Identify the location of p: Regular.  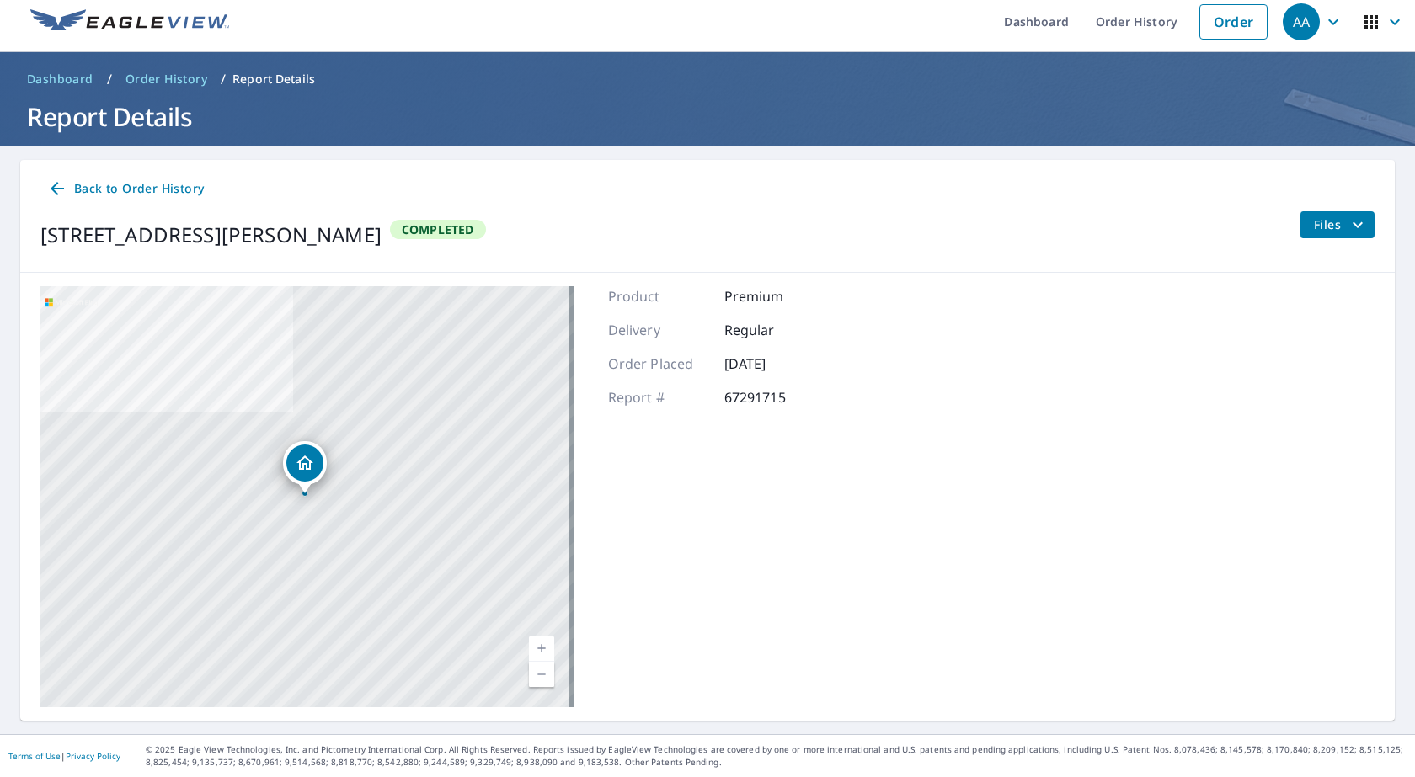
(775, 330).